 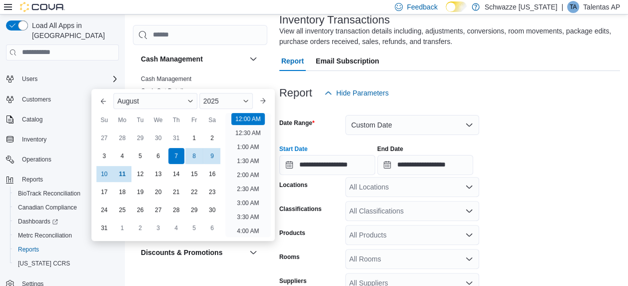 I want to click on span: Washington CCRS, so click(x=66, y=263).